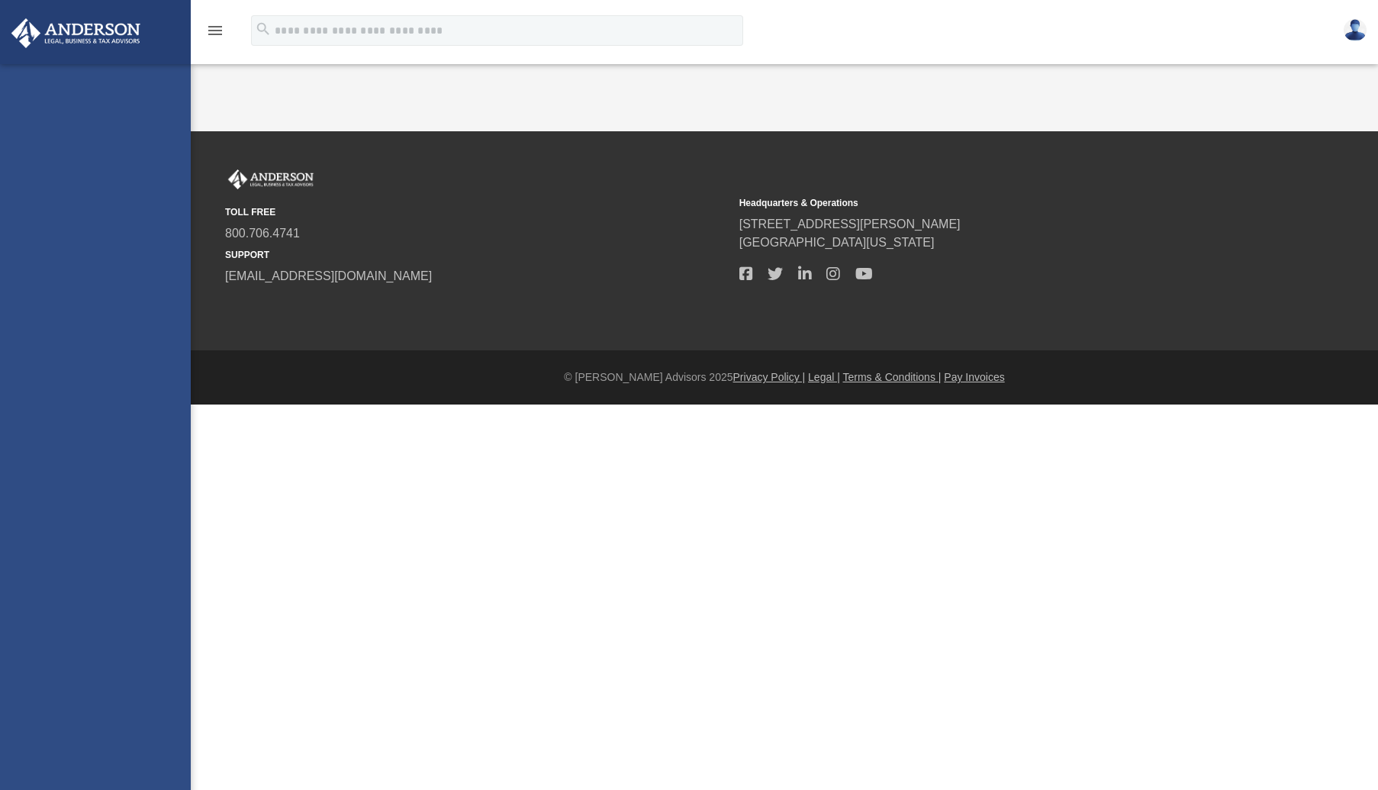  I want to click on small: SUPPORT, so click(477, 255).